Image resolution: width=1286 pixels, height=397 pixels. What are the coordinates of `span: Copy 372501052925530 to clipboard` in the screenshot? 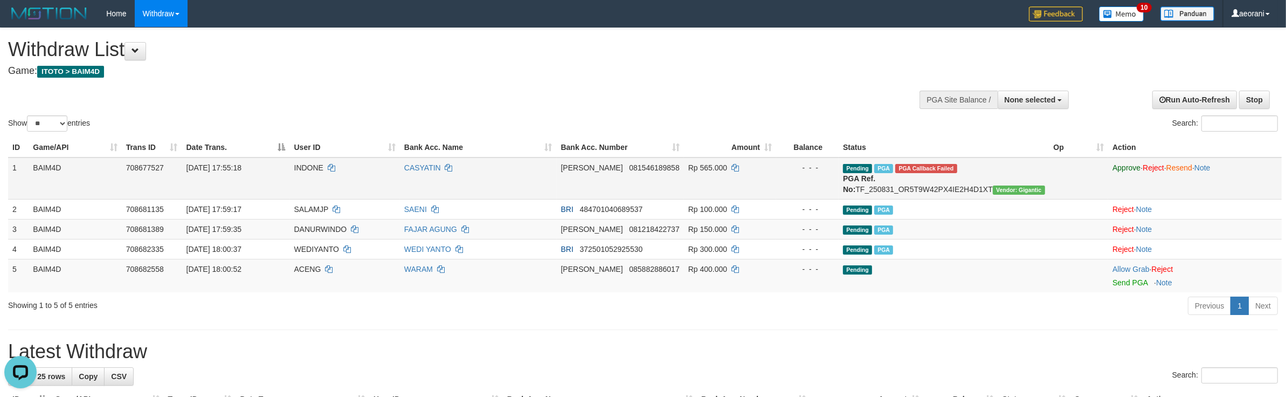 It's located at (611, 249).